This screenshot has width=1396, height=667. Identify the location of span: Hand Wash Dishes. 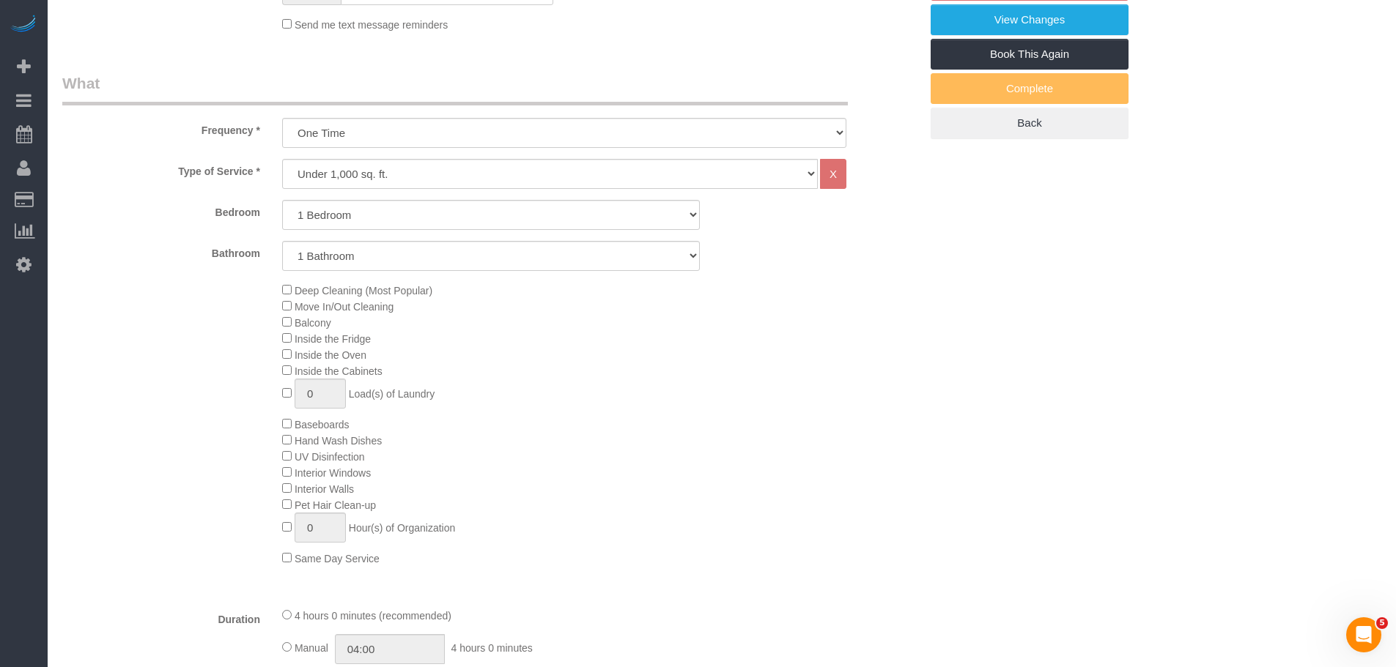
(338, 441).